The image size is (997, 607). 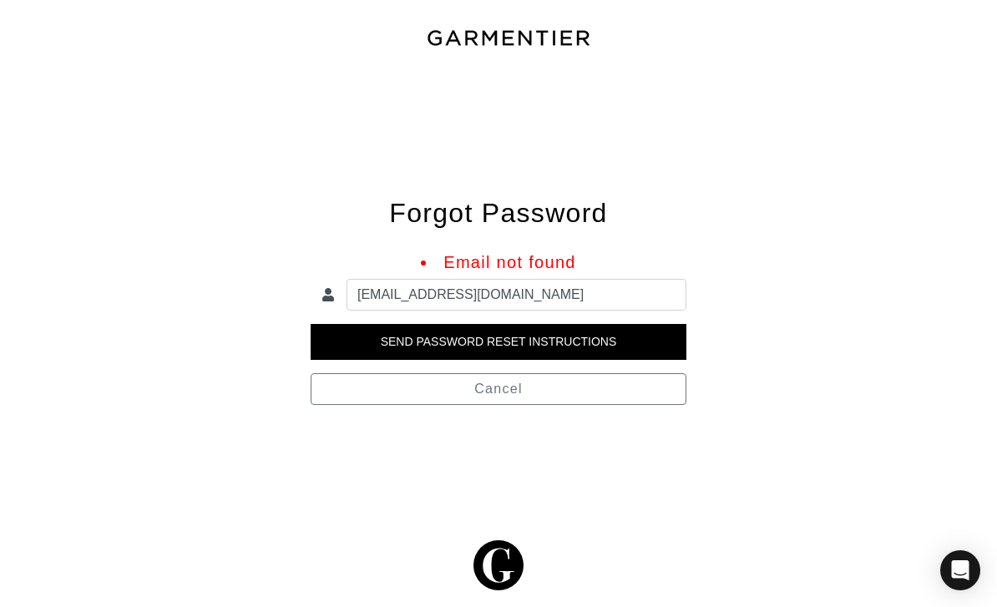 What do you see at coordinates (499, 213) in the screenshot?
I see `h2: Forgot Password` at bounding box center [499, 213].